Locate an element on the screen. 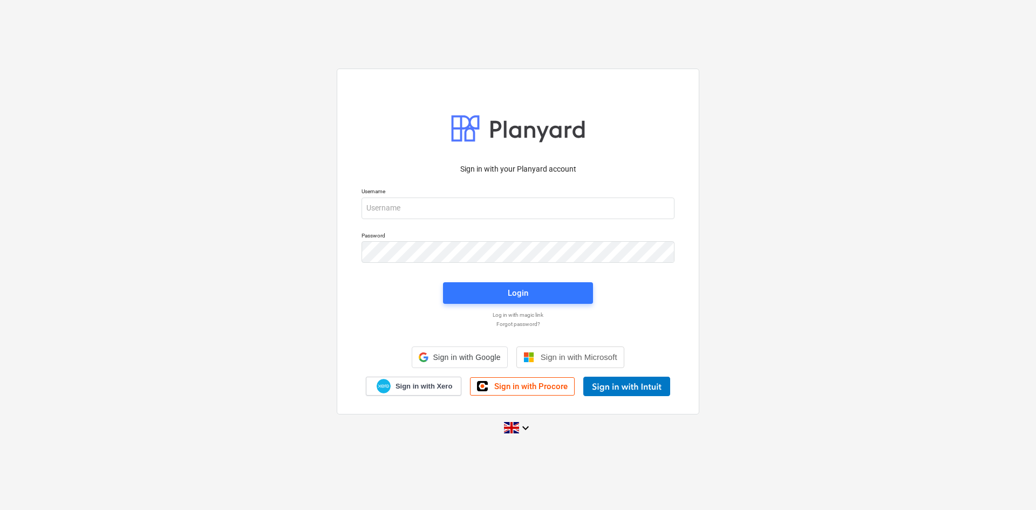 The height and width of the screenshot is (510, 1036). input: Username is located at coordinates (518, 208).